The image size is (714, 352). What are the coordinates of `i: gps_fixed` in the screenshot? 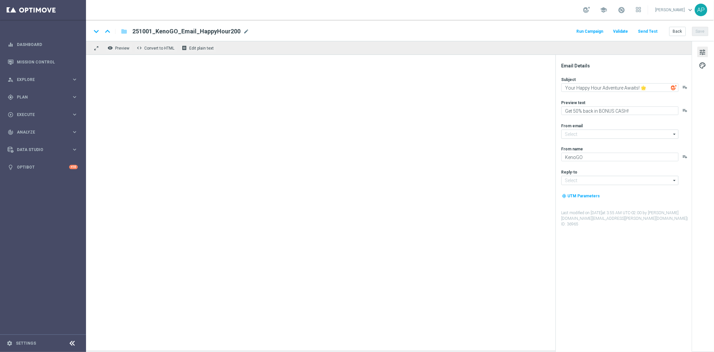 It's located at (11, 97).